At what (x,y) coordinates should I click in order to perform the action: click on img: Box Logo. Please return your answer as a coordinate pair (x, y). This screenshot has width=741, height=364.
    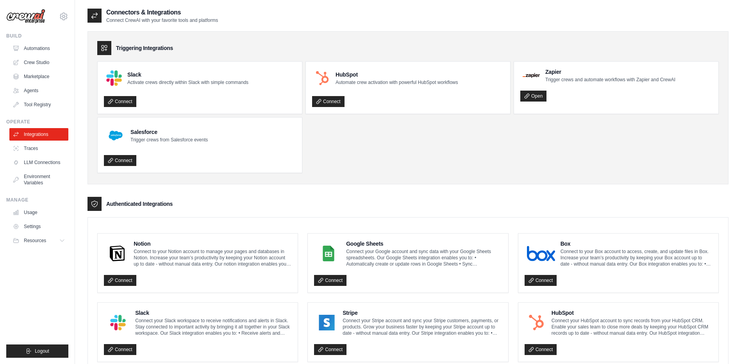
    Looking at the image, I should click on (541, 254).